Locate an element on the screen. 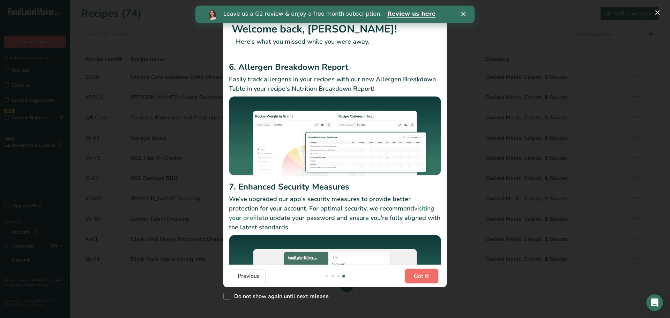 The height and width of the screenshot is (318, 670). img: Enhanced Security Measures is located at coordinates (335, 274).